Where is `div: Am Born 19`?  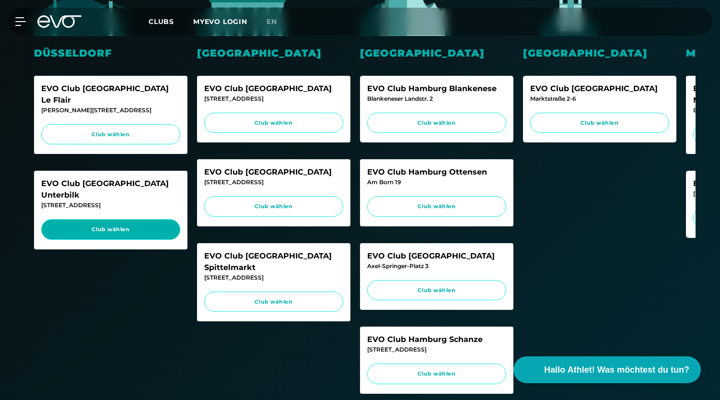 div: Am Born 19 is located at coordinates (437, 182).